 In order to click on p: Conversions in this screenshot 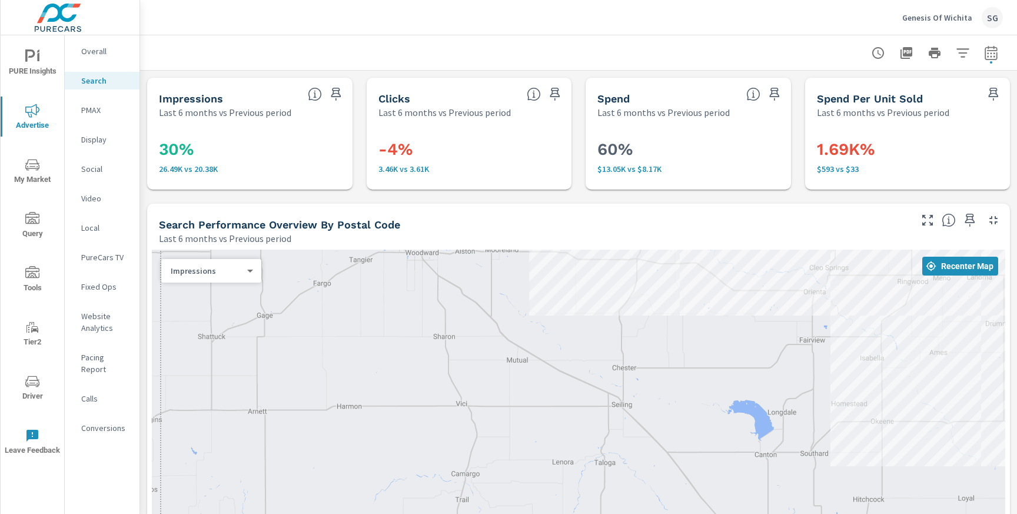, I will do `click(105, 428)`.